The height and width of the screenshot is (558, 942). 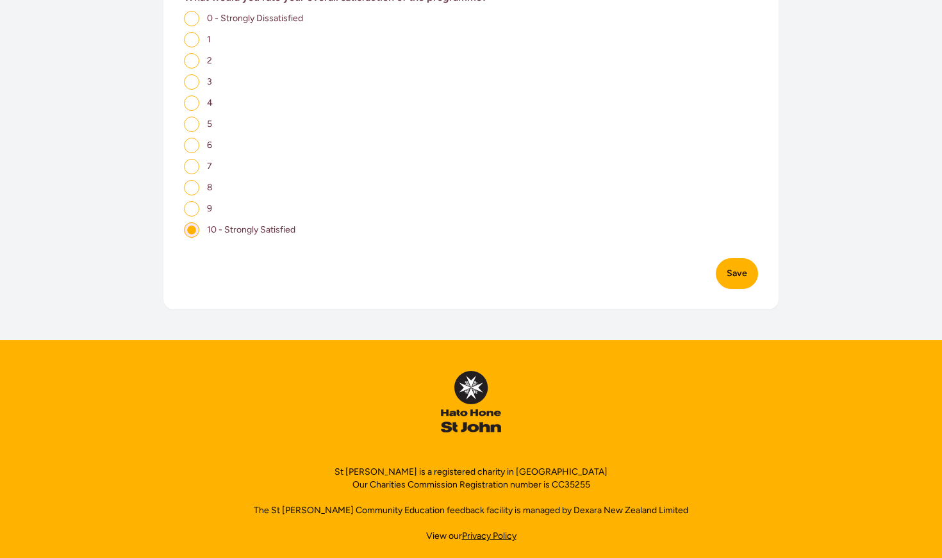 What do you see at coordinates (737, 274) in the screenshot?
I see `button: Save` at bounding box center [737, 274].